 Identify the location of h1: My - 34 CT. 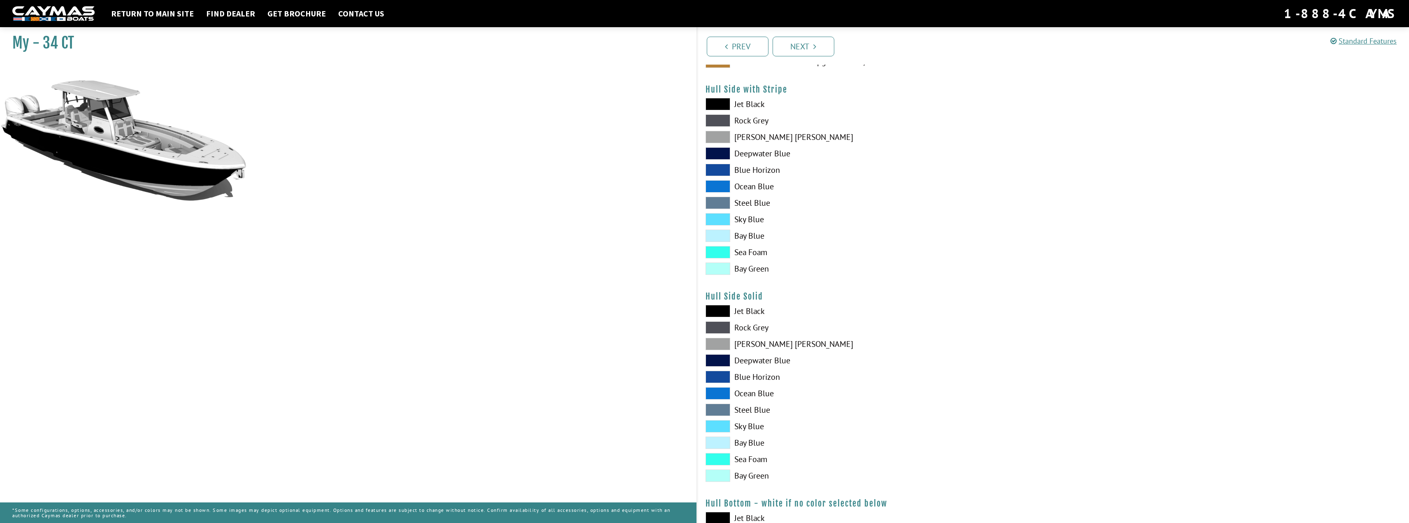
(344, 43).